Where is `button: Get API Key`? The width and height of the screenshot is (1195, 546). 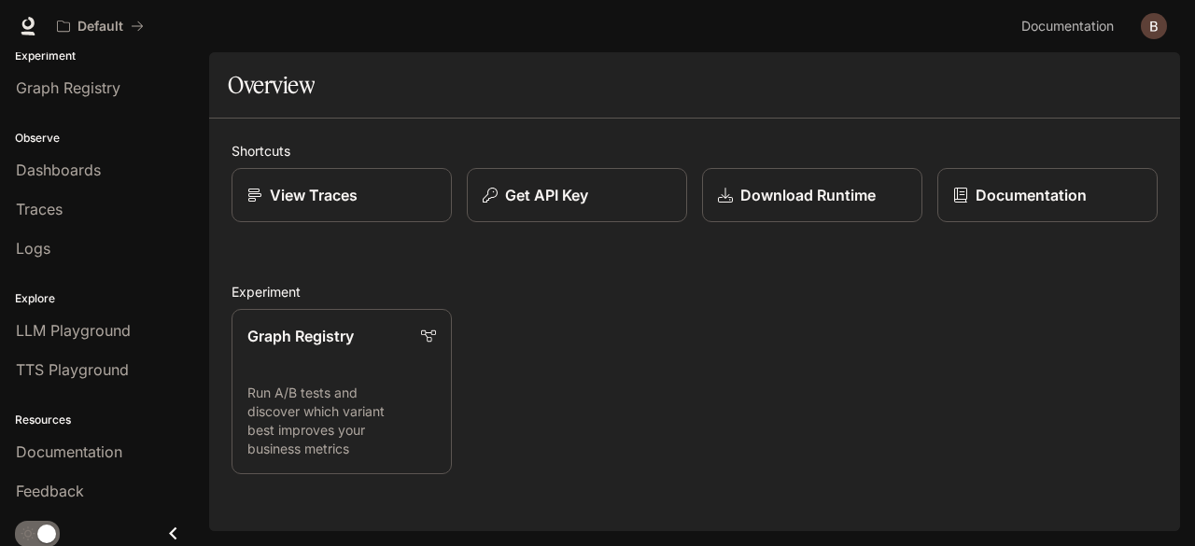
button: Get API Key is located at coordinates (577, 195).